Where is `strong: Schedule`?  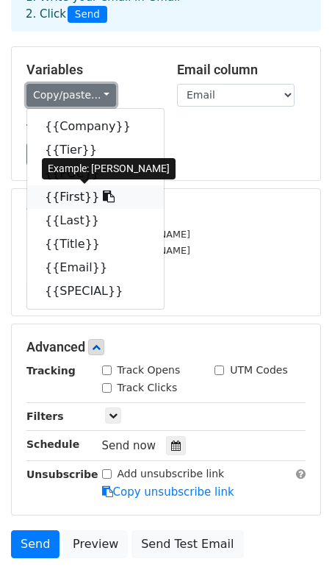
strong: Schedule is located at coordinates (53, 444).